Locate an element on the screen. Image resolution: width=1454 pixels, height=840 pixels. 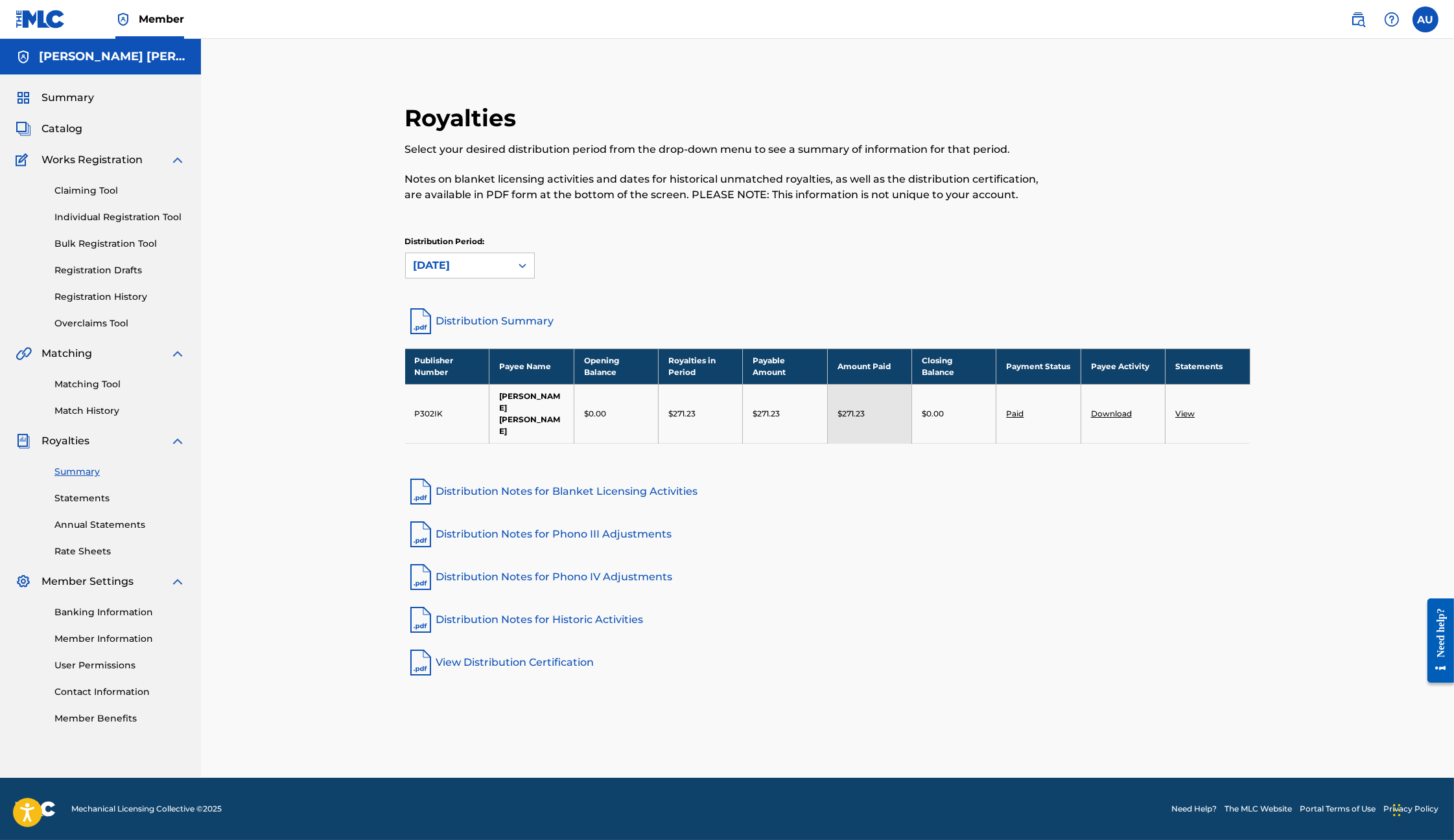
h5: ABBY SAMIR URBINA is located at coordinates (112, 57).